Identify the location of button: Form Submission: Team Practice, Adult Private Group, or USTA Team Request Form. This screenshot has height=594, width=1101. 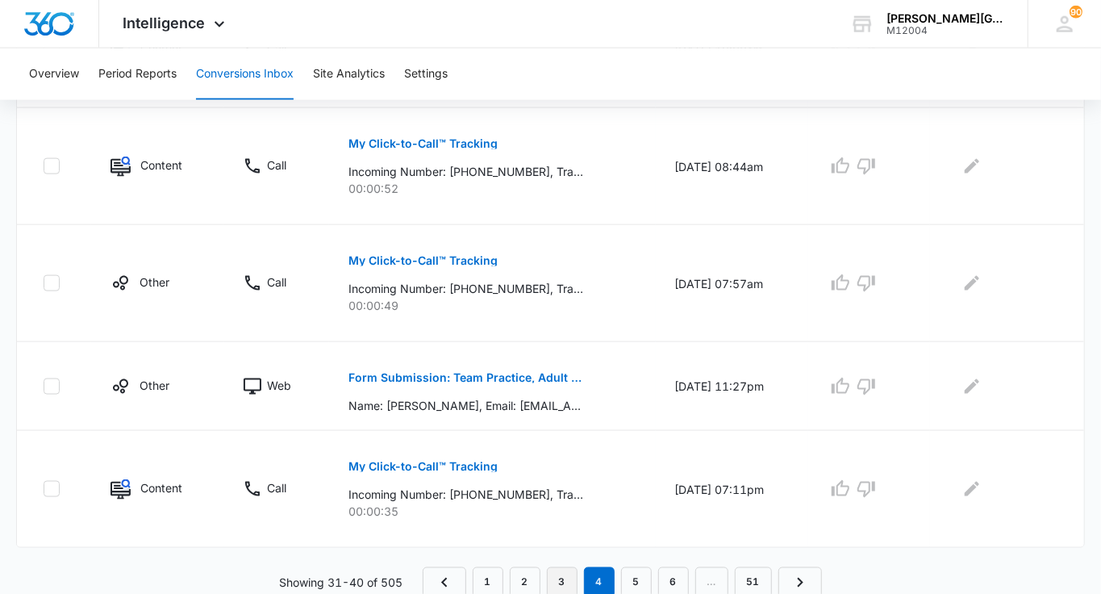
(466, 378).